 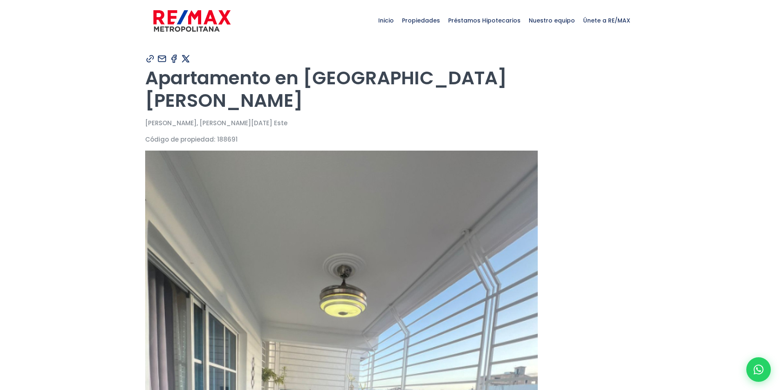 I want to click on span: Nuestro equipo, so click(x=552, y=20).